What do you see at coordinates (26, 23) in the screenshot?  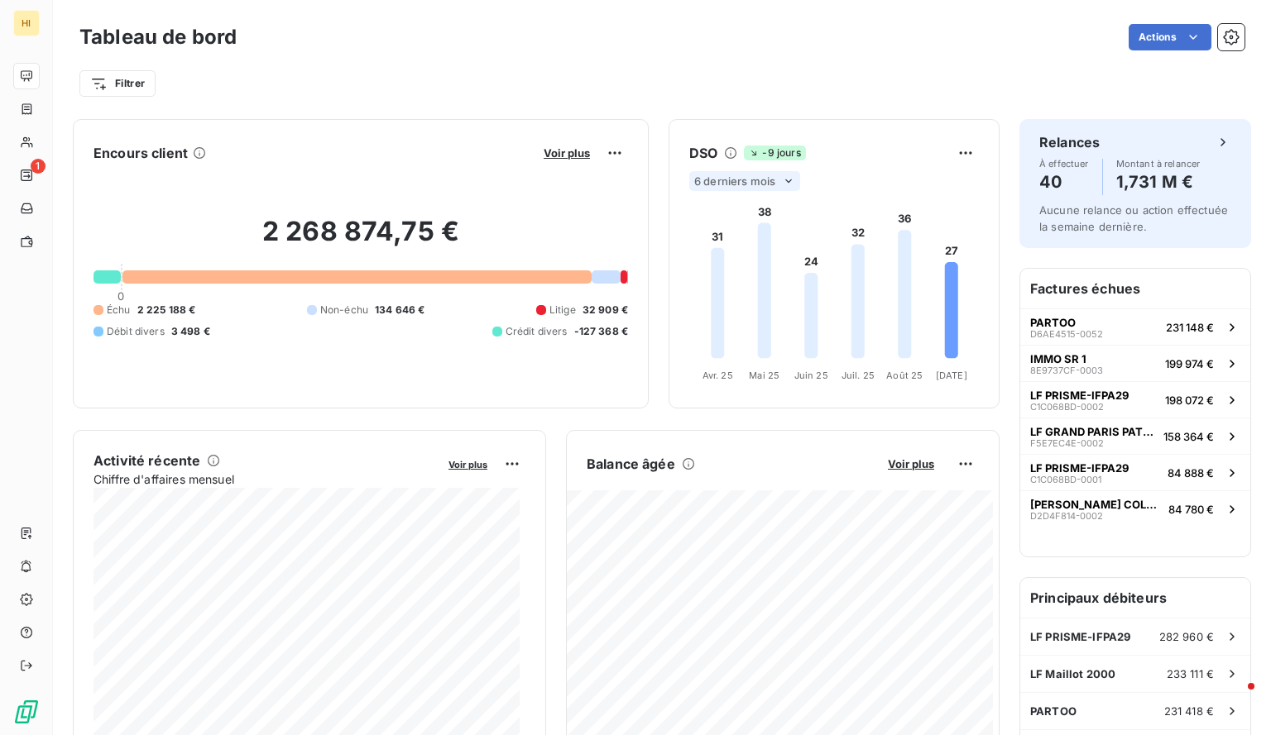 I see `div: HI` at bounding box center [26, 23].